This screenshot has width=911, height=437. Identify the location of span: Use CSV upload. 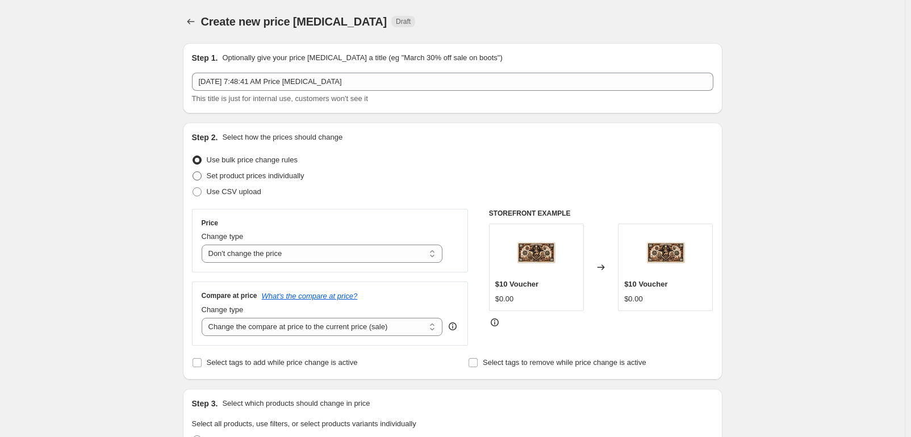
(234, 191).